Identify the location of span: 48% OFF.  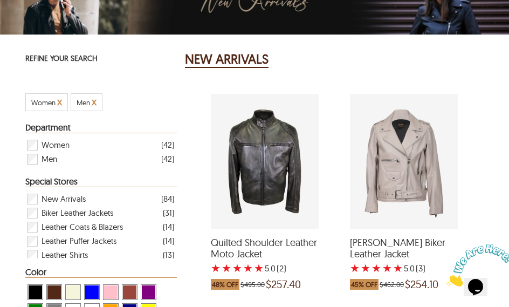
(225, 284).